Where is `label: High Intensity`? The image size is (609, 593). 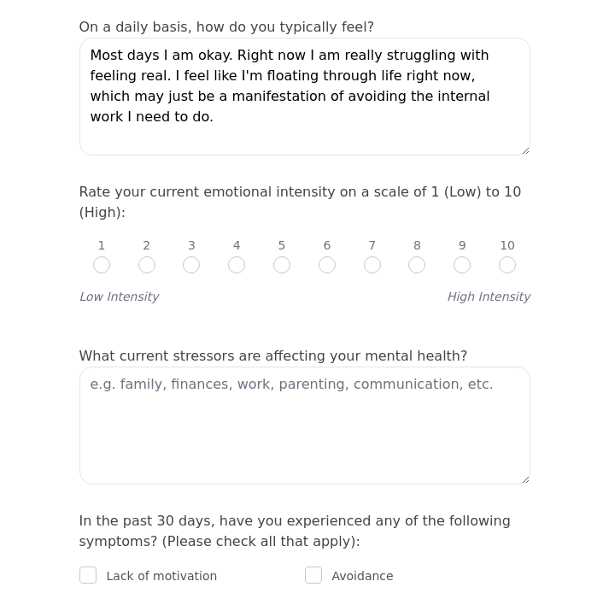
label: High Intensity is located at coordinates (489, 296).